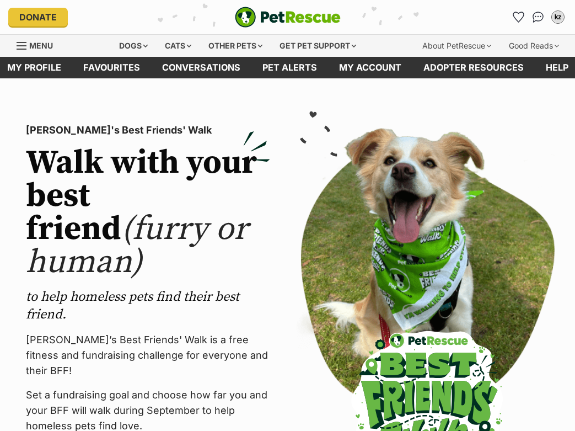  I want to click on div: Other pets, so click(235, 46).